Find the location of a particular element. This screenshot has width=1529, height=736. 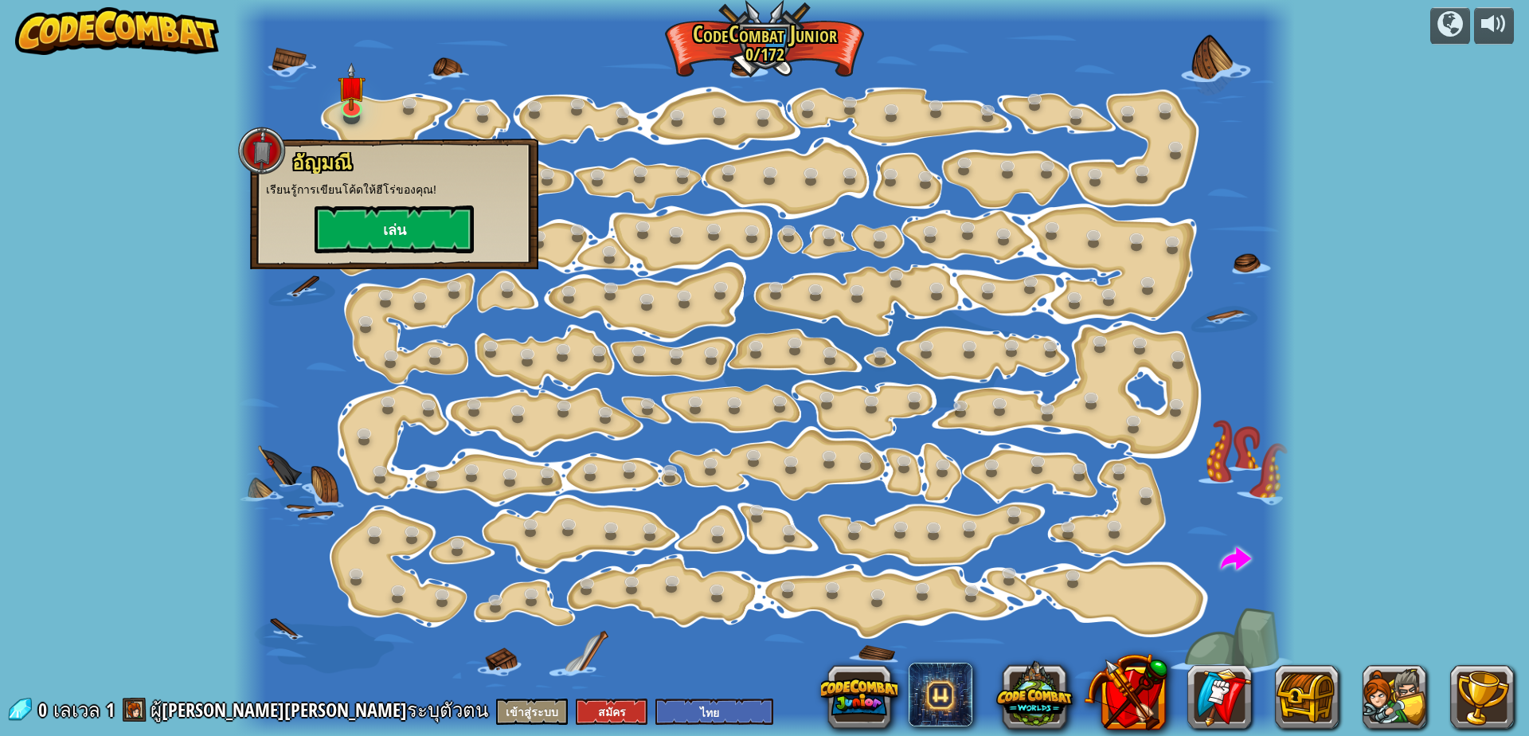

p: เรียนรู้การเขียนโค้ดให้ฮีโร่ของคุณ! is located at coordinates (394, 189).